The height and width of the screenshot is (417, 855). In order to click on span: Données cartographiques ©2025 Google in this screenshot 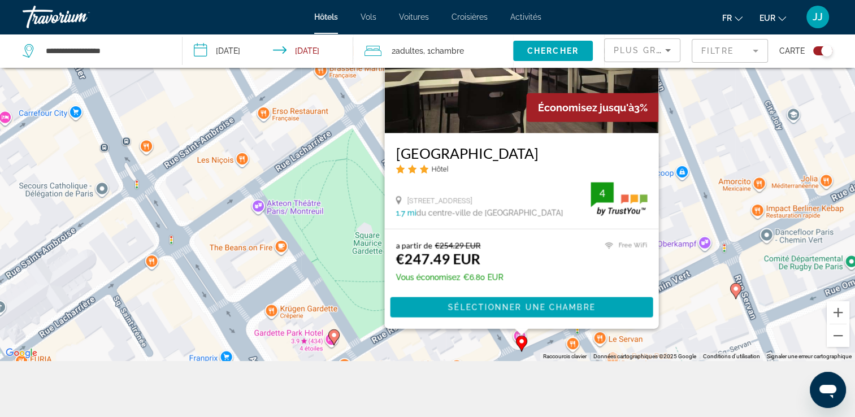, I will do `click(645, 356)`.